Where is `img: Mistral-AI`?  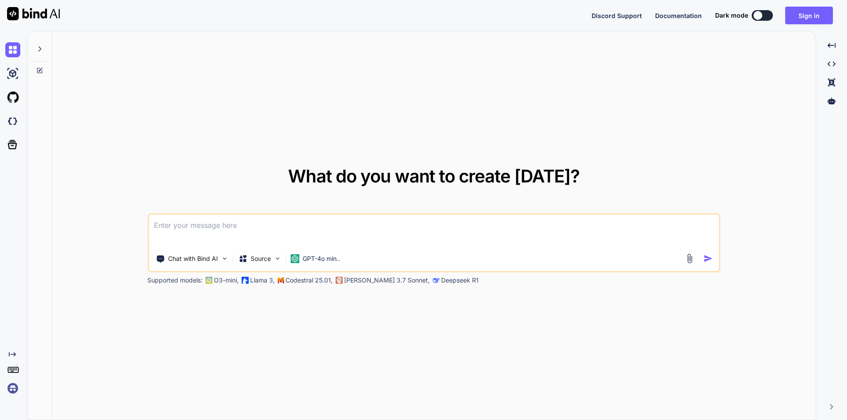 img: Mistral-AI is located at coordinates (281, 281).